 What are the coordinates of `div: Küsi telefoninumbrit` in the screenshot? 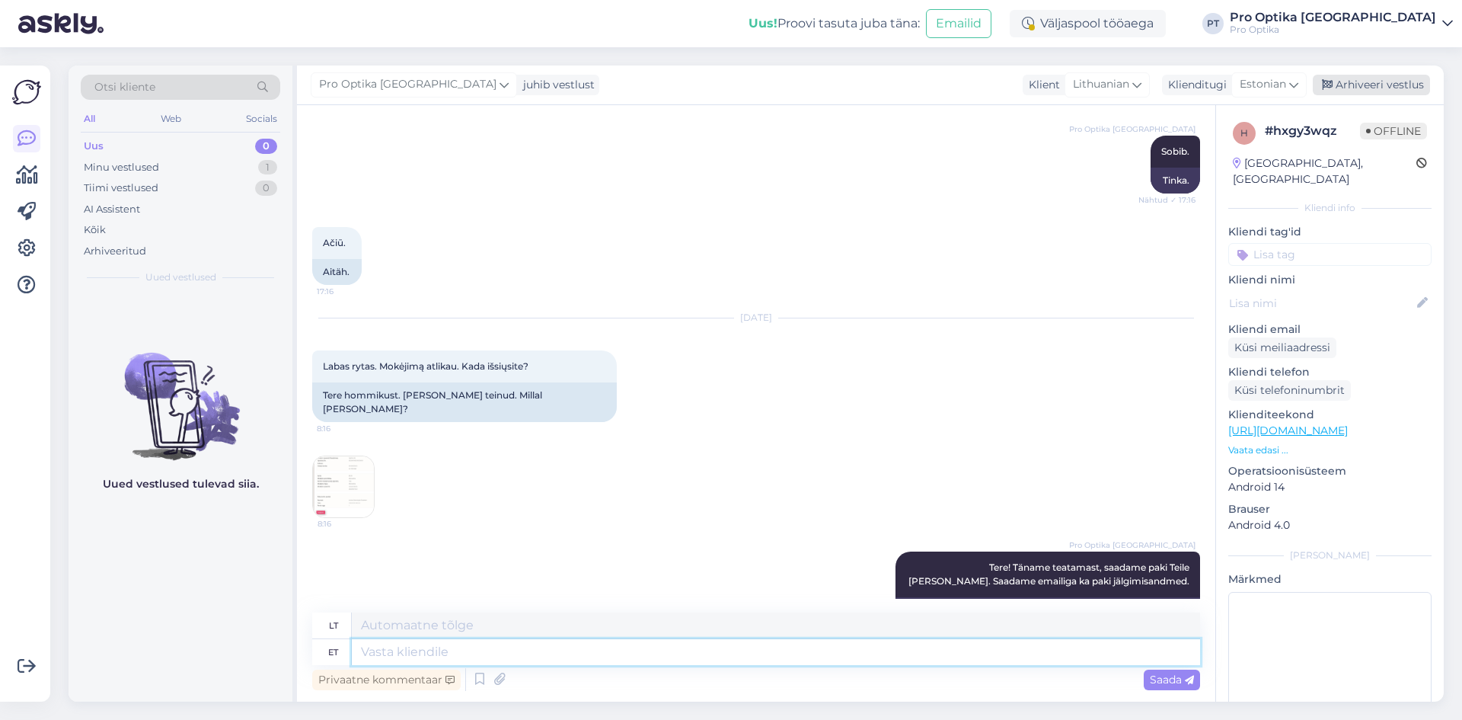 It's located at (1289, 390).